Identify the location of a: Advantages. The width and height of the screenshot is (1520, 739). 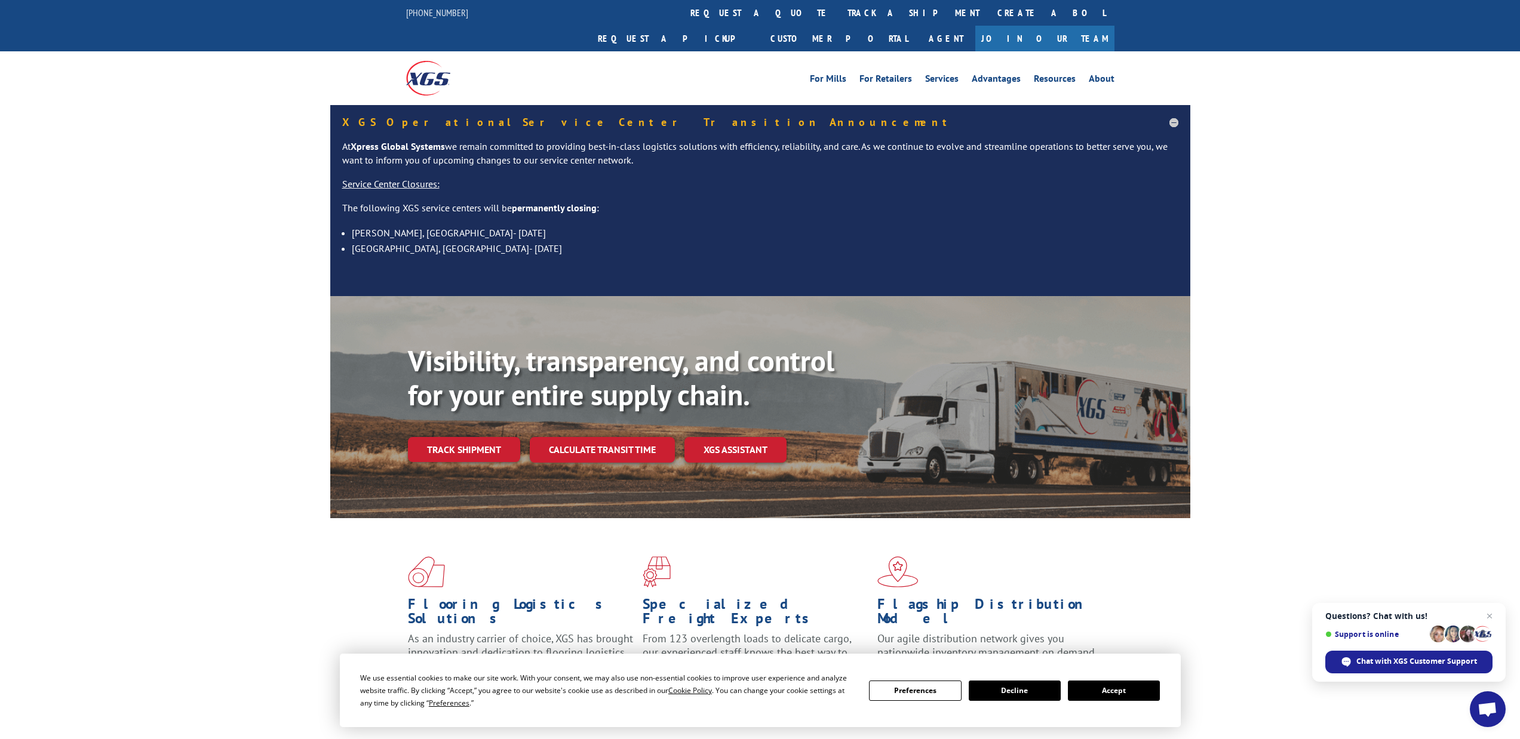
(996, 81).